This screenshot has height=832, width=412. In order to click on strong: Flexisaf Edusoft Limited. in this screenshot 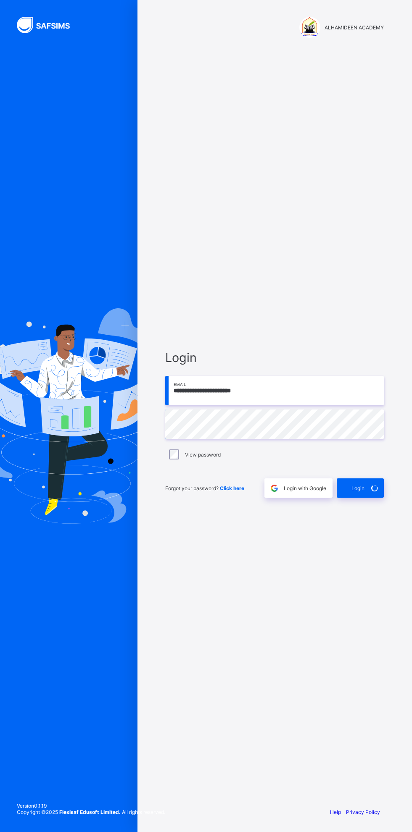, I will do `click(90, 812)`.